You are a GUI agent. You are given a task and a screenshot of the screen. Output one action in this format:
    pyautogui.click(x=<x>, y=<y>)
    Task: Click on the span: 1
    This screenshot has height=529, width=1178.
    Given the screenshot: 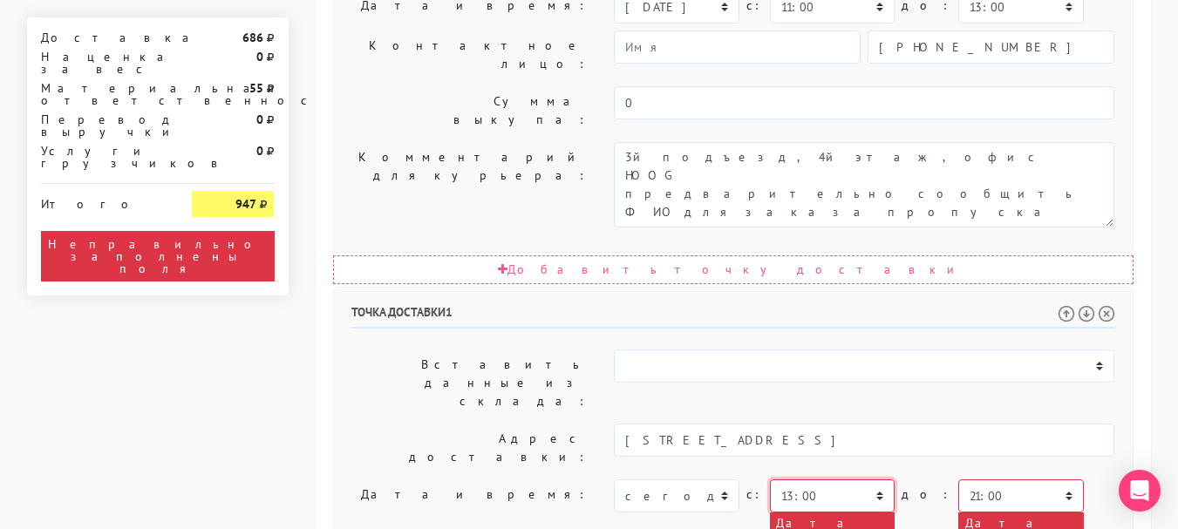 What is the action you would take?
    pyautogui.click(x=449, y=312)
    